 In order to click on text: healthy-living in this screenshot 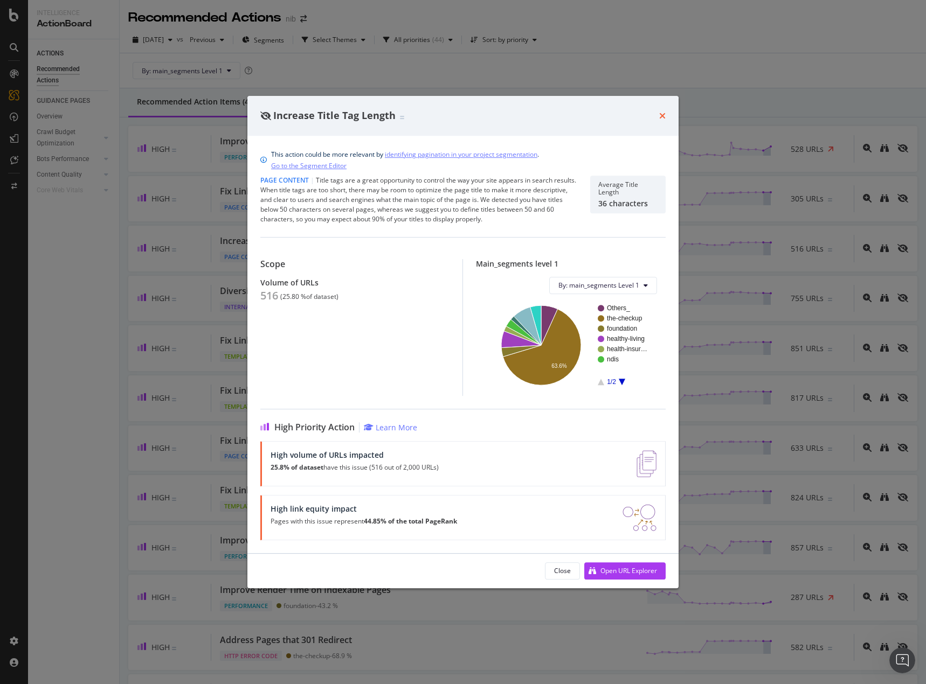, I will do `click(626, 339)`.